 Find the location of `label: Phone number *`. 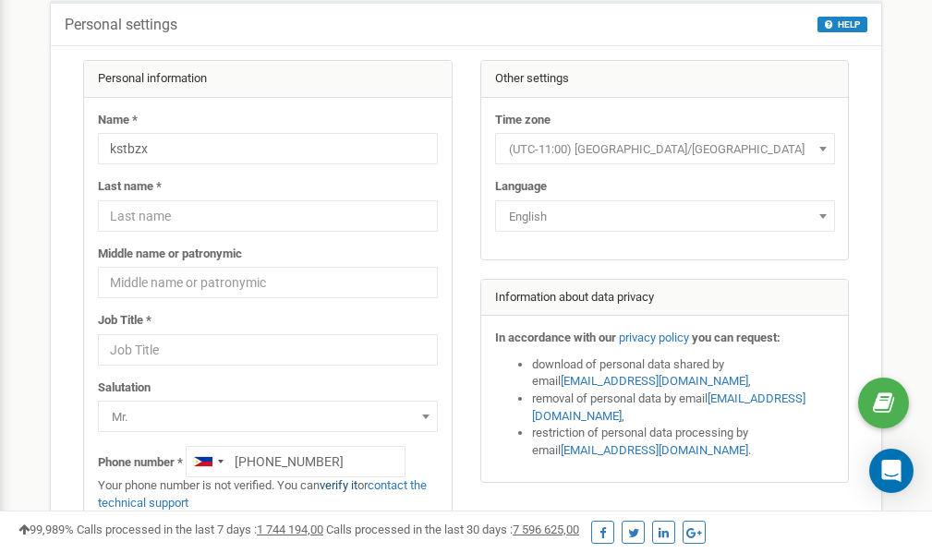

label: Phone number * is located at coordinates (140, 463).